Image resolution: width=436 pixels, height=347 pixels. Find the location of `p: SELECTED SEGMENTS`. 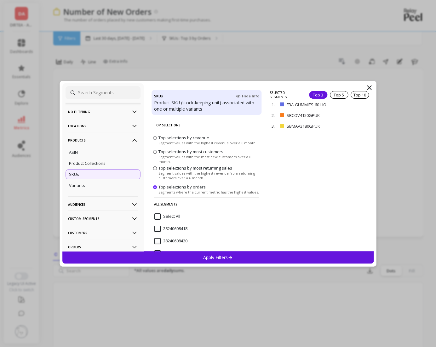

p: SELECTED SEGMENTS is located at coordinates (285, 95).